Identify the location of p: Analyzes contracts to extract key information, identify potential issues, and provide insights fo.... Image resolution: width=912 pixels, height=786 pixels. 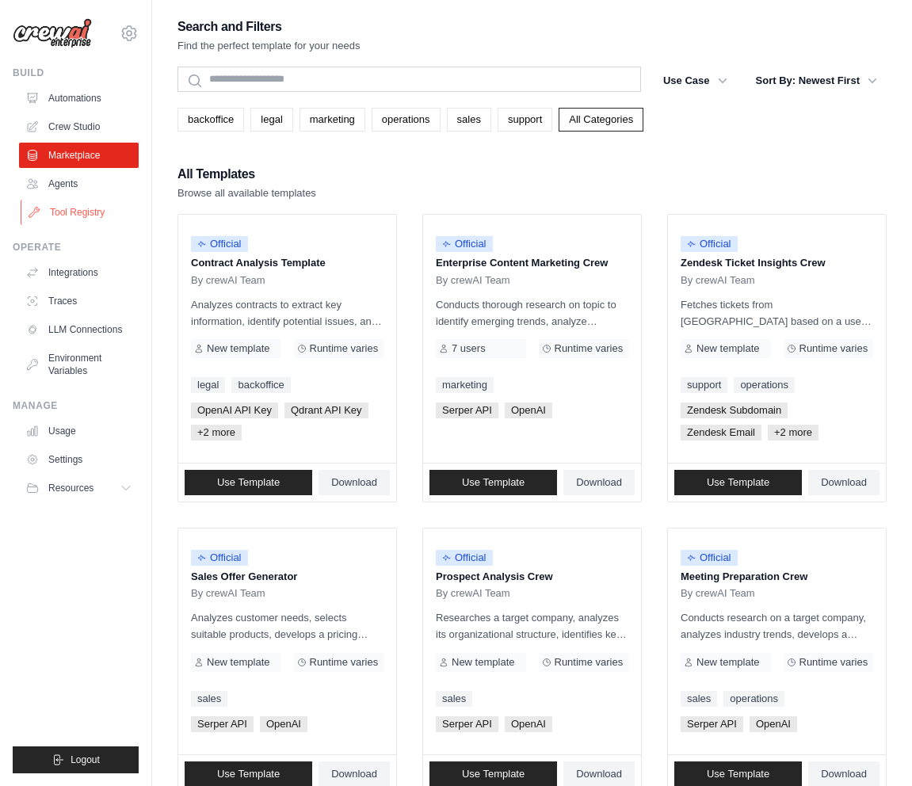
(287, 313).